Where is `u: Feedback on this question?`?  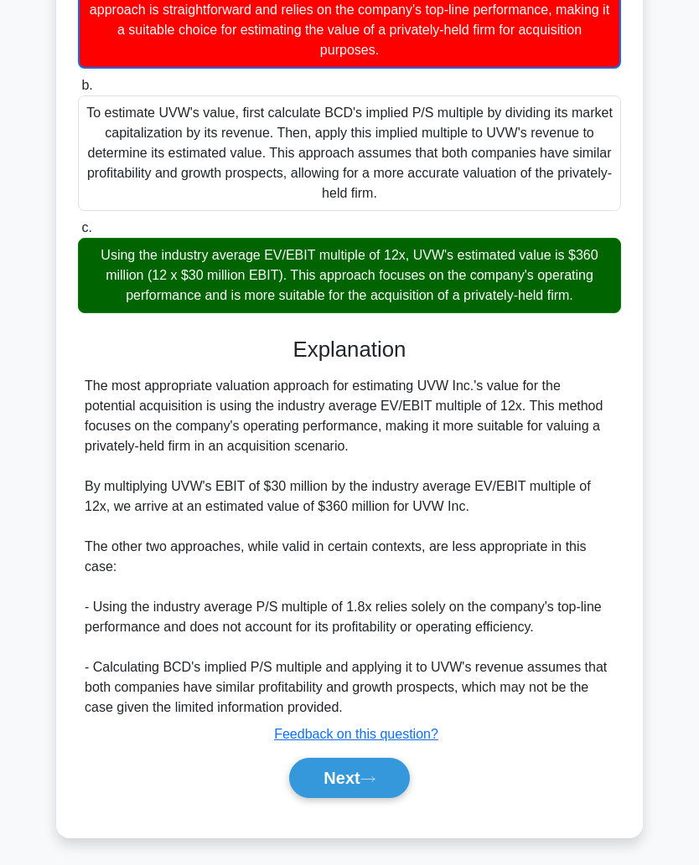 u: Feedback on this question? is located at coordinates (356, 734).